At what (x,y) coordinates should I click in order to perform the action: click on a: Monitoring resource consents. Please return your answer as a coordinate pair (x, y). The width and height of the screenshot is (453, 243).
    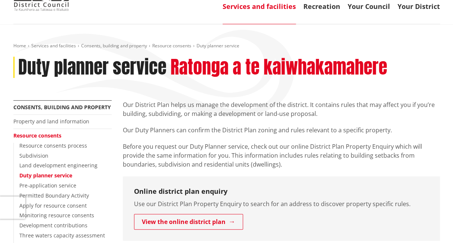
    Looking at the image, I should click on (57, 215).